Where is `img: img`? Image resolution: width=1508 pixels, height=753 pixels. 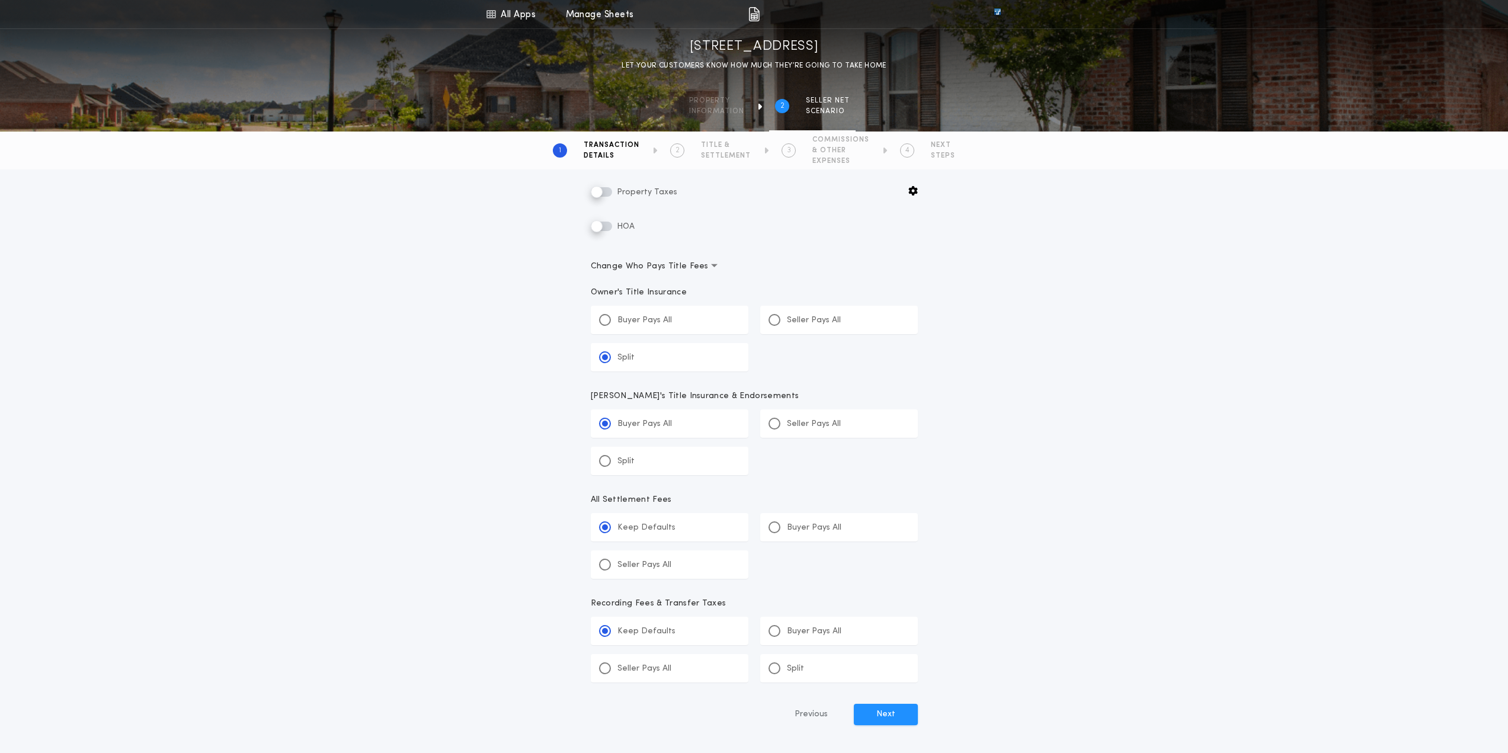 img: img is located at coordinates (754, 14).